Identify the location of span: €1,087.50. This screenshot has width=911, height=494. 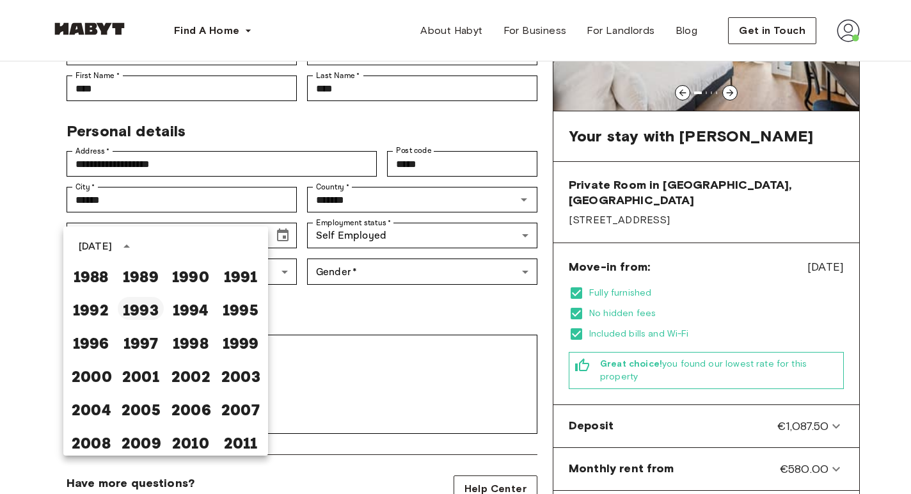
(803, 426).